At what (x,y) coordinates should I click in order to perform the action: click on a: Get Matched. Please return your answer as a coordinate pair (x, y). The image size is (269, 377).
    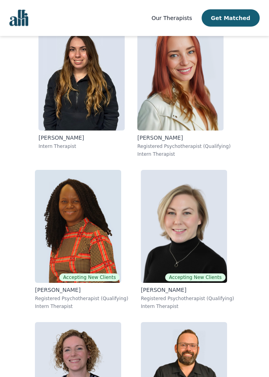
    Looking at the image, I should click on (230, 18).